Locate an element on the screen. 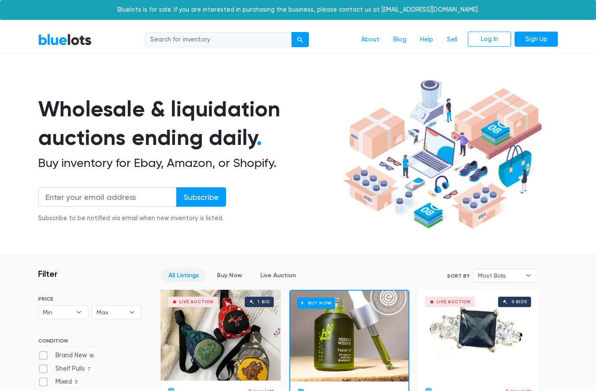  a: Log In is located at coordinates (489, 39).